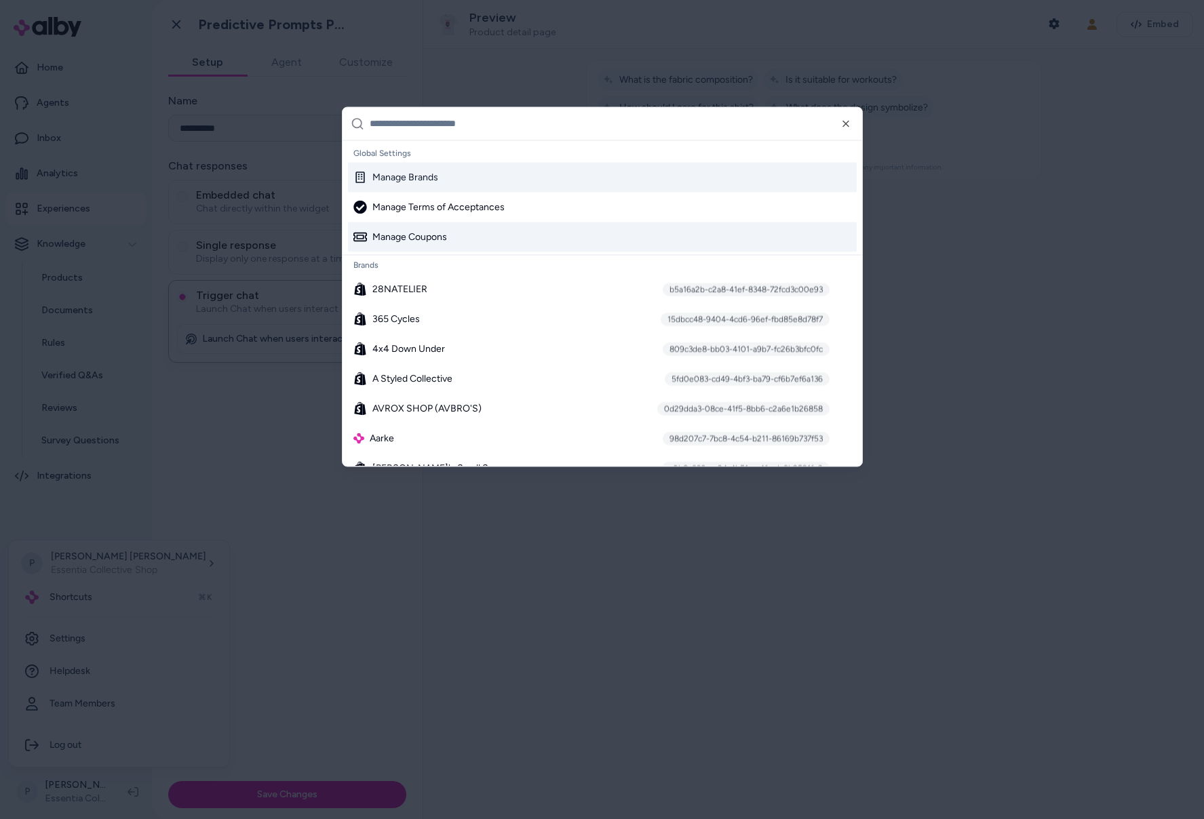  I want to click on span: 28NATELIER, so click(399, 289).